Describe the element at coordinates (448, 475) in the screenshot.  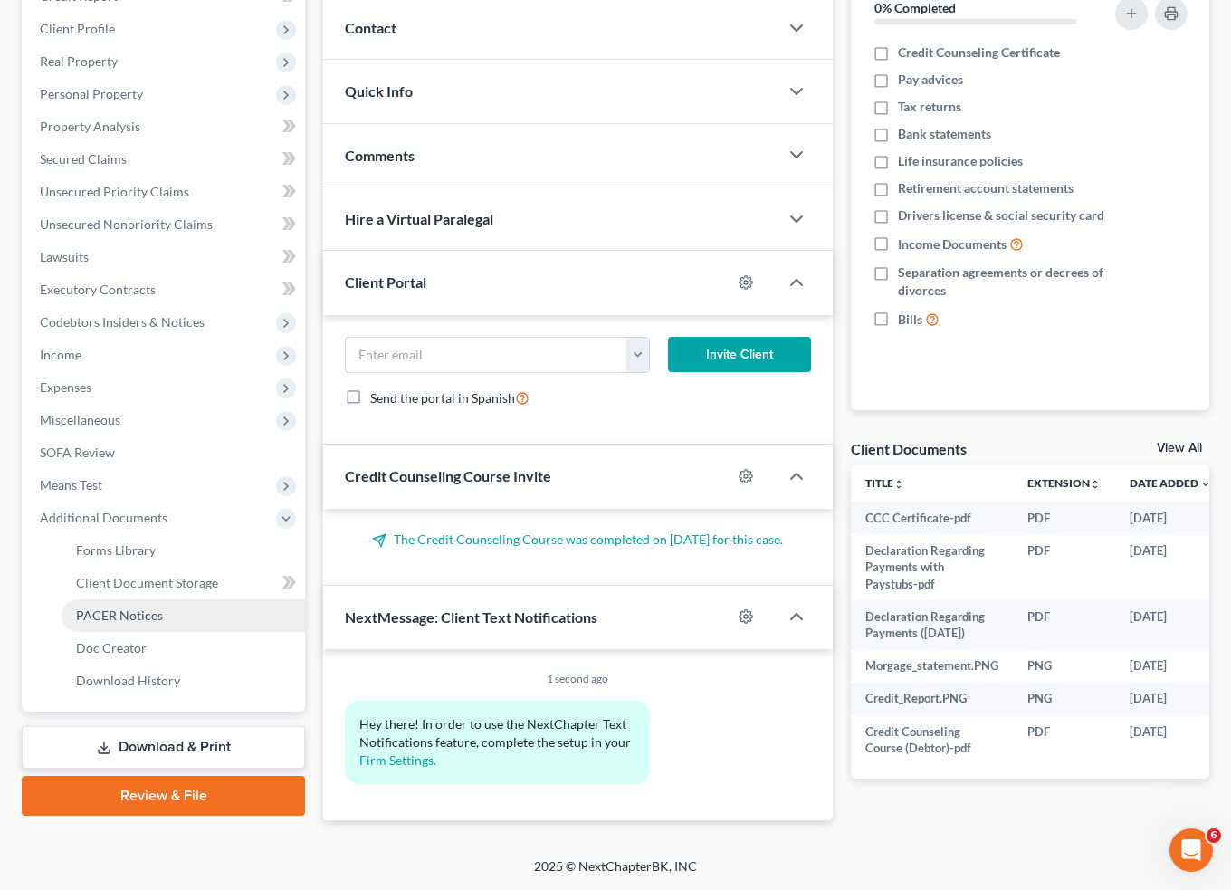
I see `span: Credit Counseling Course Invite` at that location.